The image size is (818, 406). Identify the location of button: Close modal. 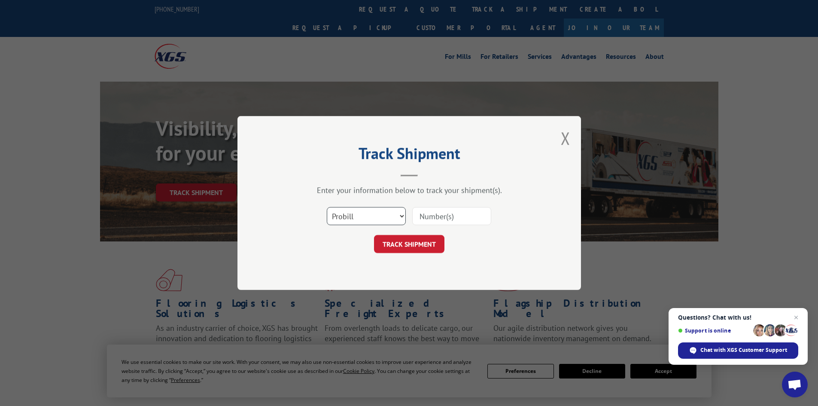
(566, 138).